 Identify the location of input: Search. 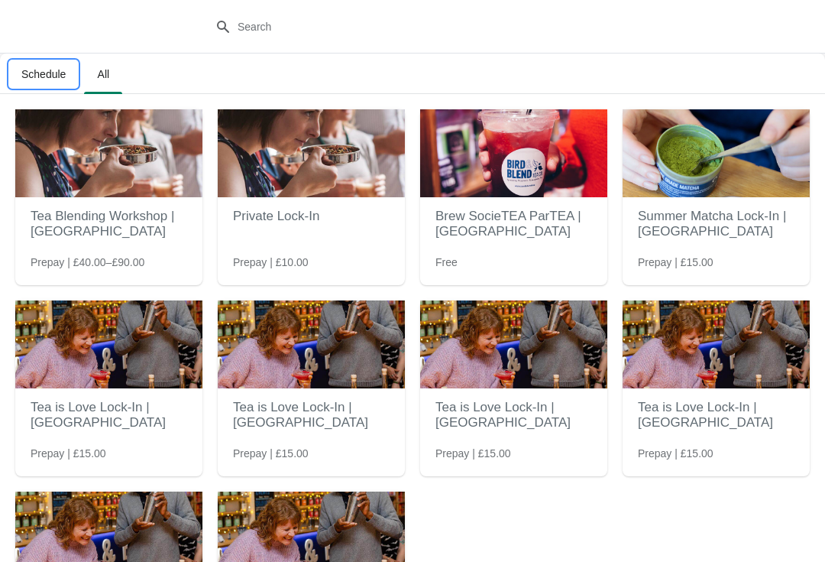
(428, 27).